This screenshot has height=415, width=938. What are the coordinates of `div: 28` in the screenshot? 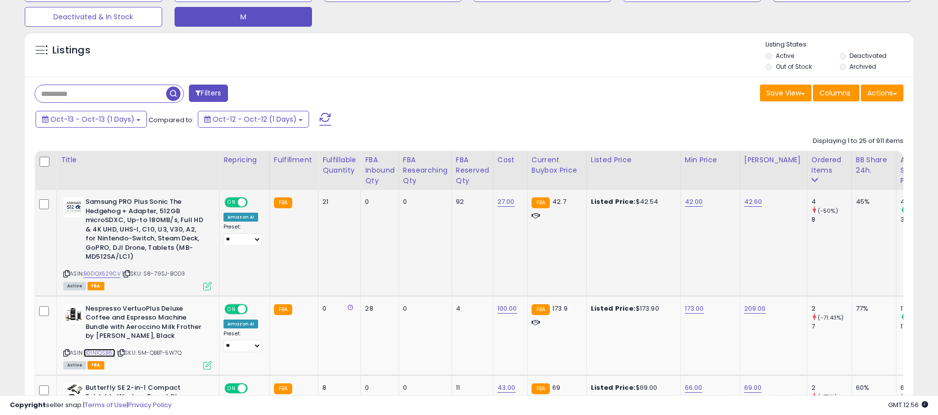 It's located at (378, 308).